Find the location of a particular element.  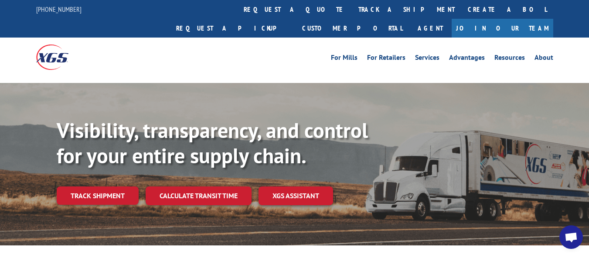

a: Agent is located at coordinates (430, 28).